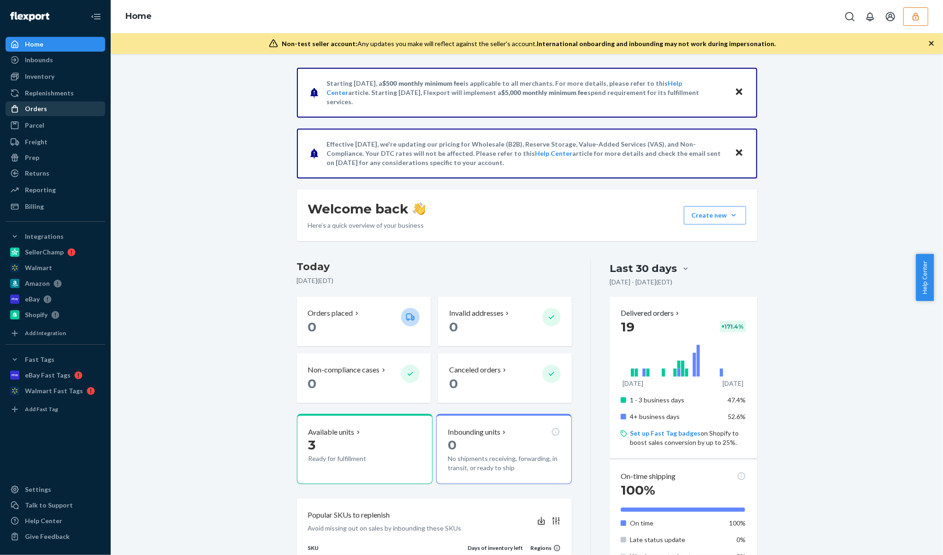 This screenshot has height=555, width=943. I want to click on a: Home, so click(138, 16).